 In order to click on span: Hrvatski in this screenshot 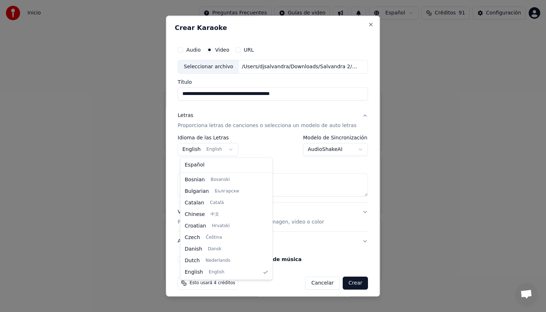, I will do `click(221, 226)`.